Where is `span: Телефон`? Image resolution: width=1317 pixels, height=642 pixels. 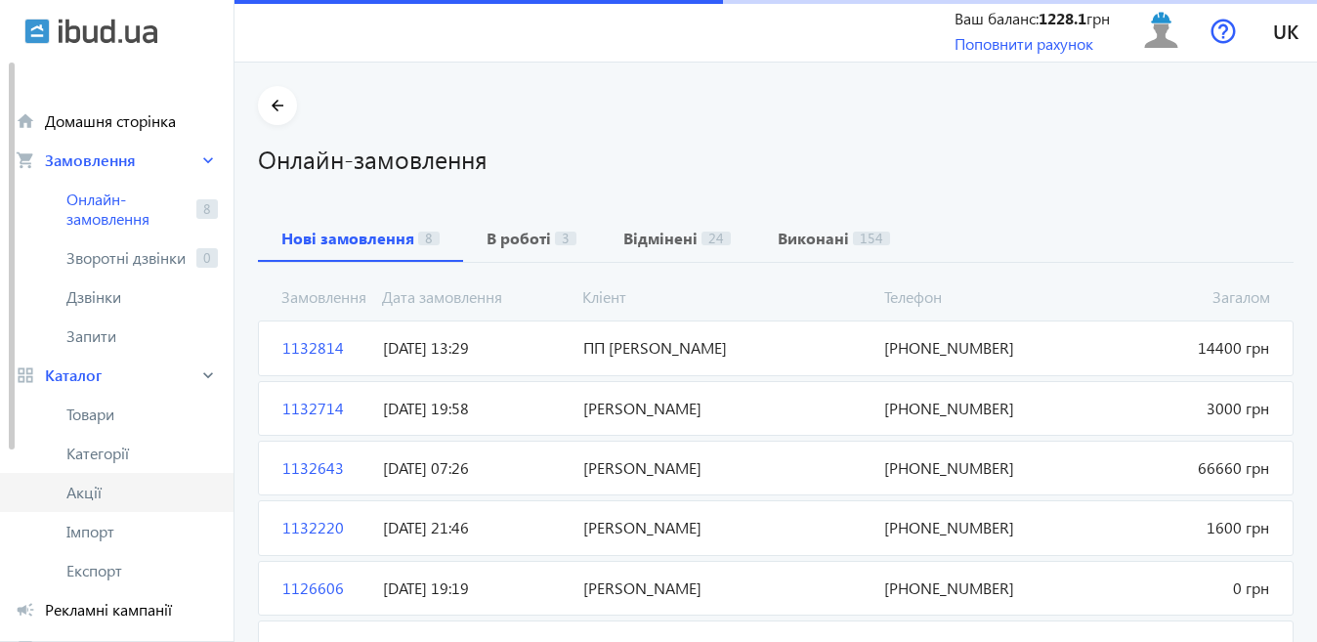 span: Телефон is located at coordinates (977, 297).